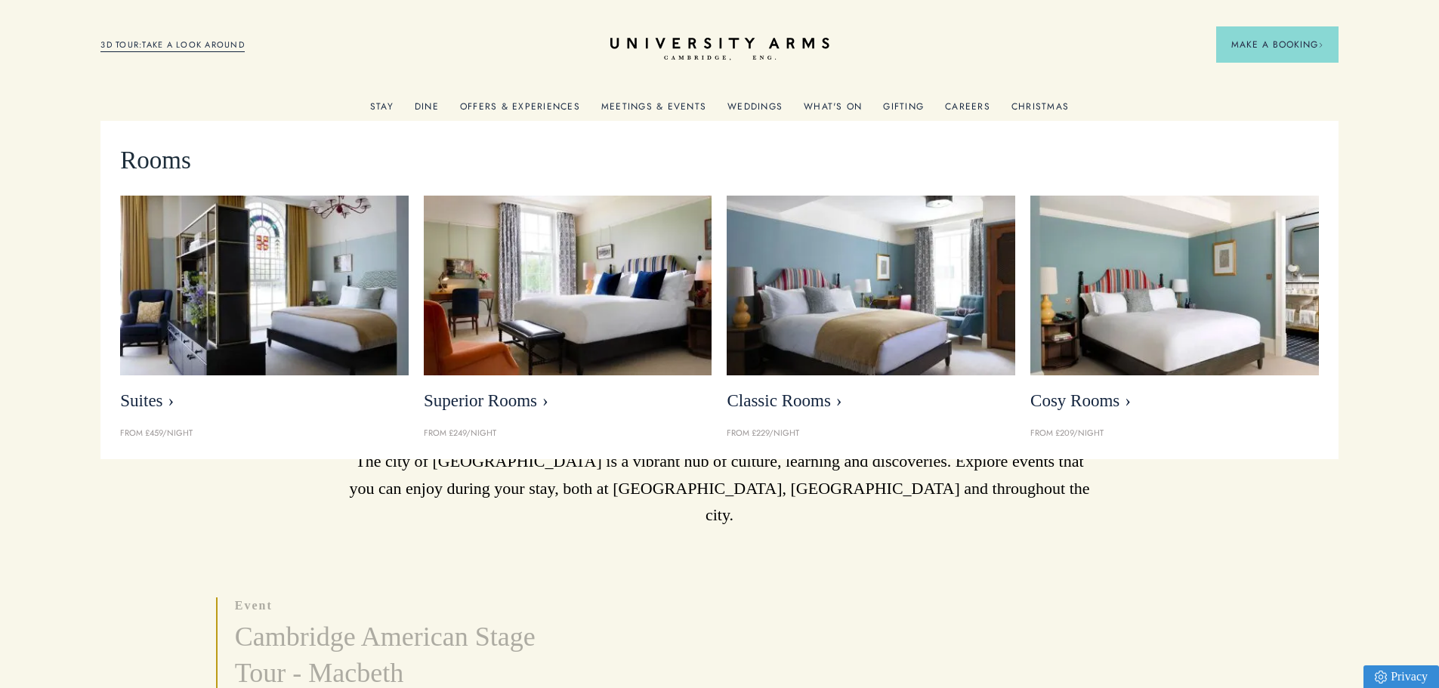  I want to click on img: Privacy, so click(1381, 677).